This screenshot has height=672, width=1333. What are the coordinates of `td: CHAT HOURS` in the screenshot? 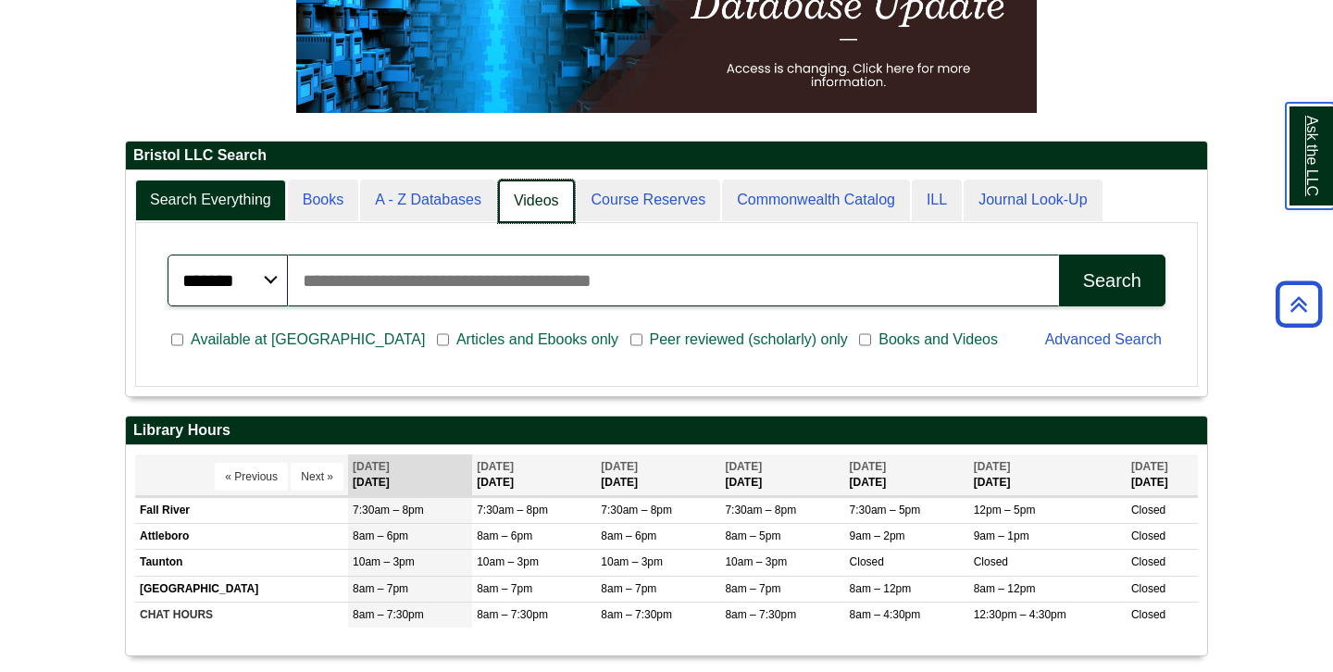 It's located at (242, 614).